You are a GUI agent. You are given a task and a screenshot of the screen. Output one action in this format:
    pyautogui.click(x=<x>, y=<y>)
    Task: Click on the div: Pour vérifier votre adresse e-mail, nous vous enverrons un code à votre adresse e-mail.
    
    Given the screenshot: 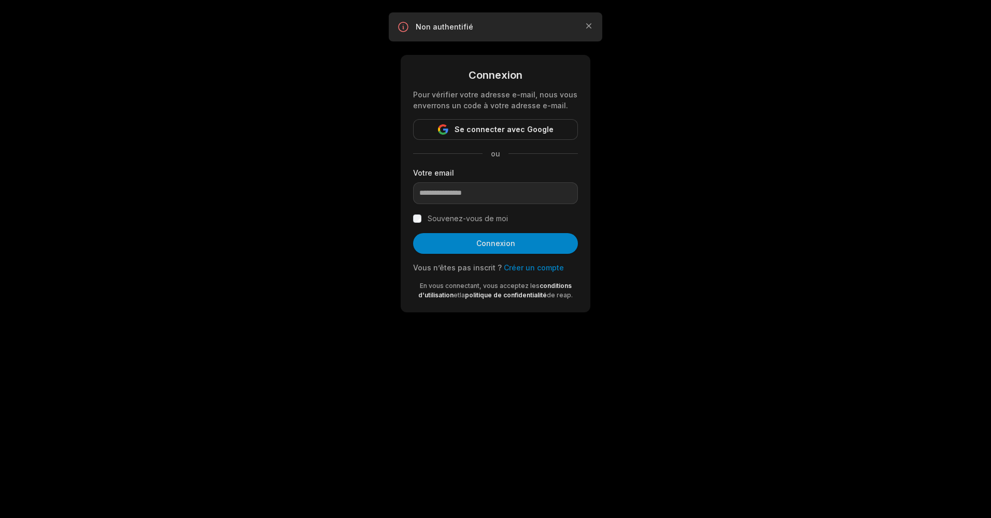 What is the action you would take?
    pyautogui.click(x=495, y=100)
    